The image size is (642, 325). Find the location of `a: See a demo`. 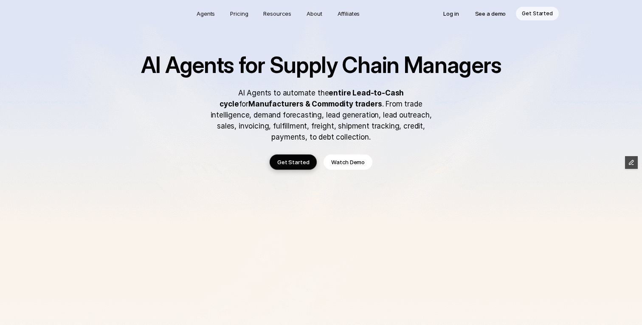

a: See a demo is located at coordinates (490, 14).